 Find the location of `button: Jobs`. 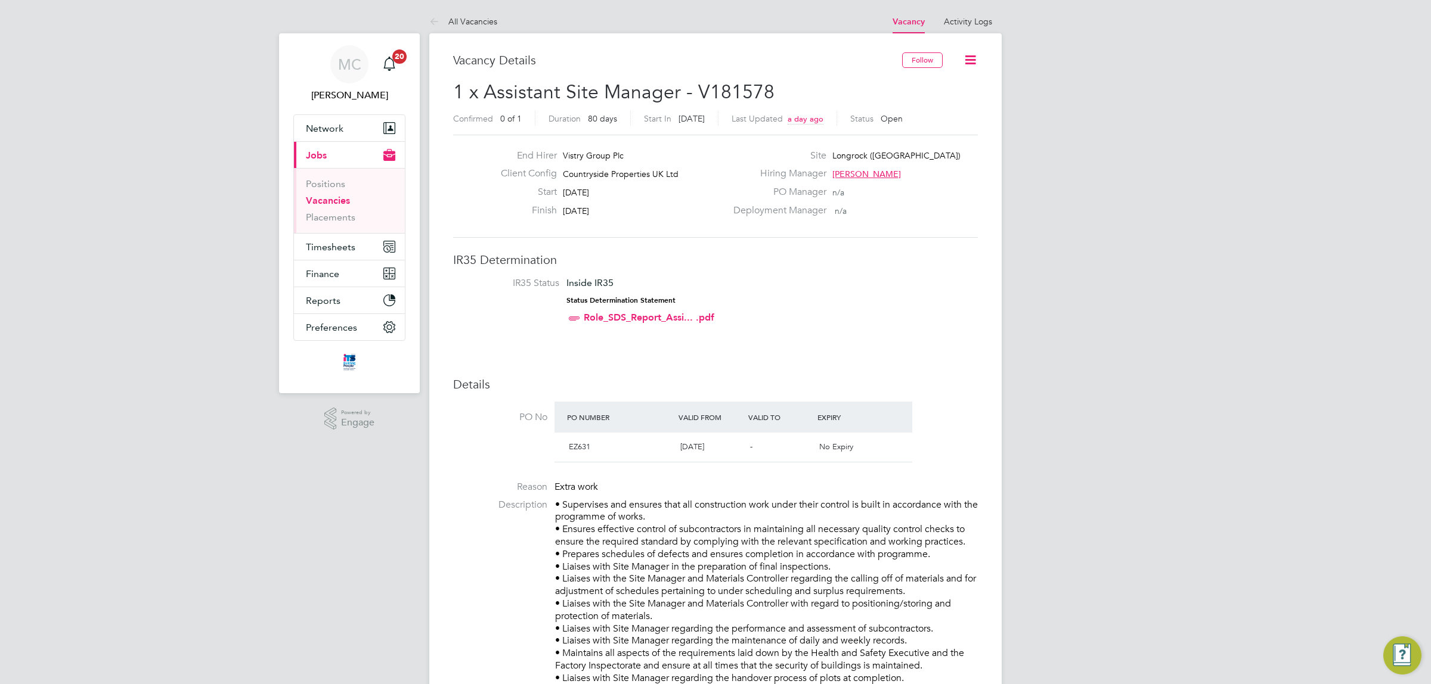

button: Jobs is located at coordinates (349, 155).